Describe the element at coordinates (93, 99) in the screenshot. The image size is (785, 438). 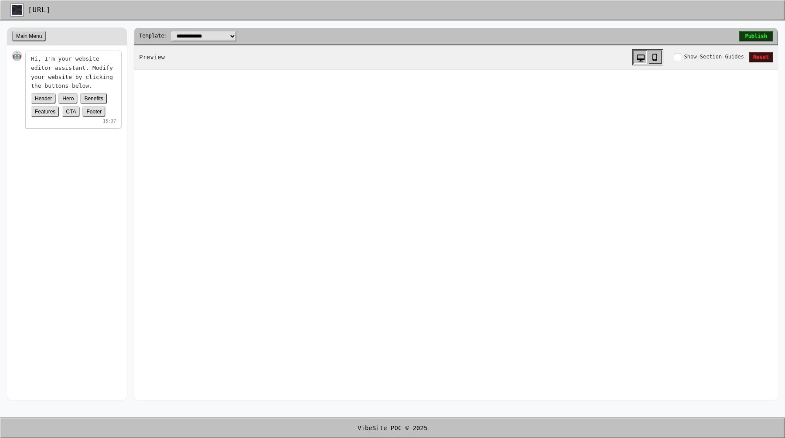
I see `button: Benefits` at that location.